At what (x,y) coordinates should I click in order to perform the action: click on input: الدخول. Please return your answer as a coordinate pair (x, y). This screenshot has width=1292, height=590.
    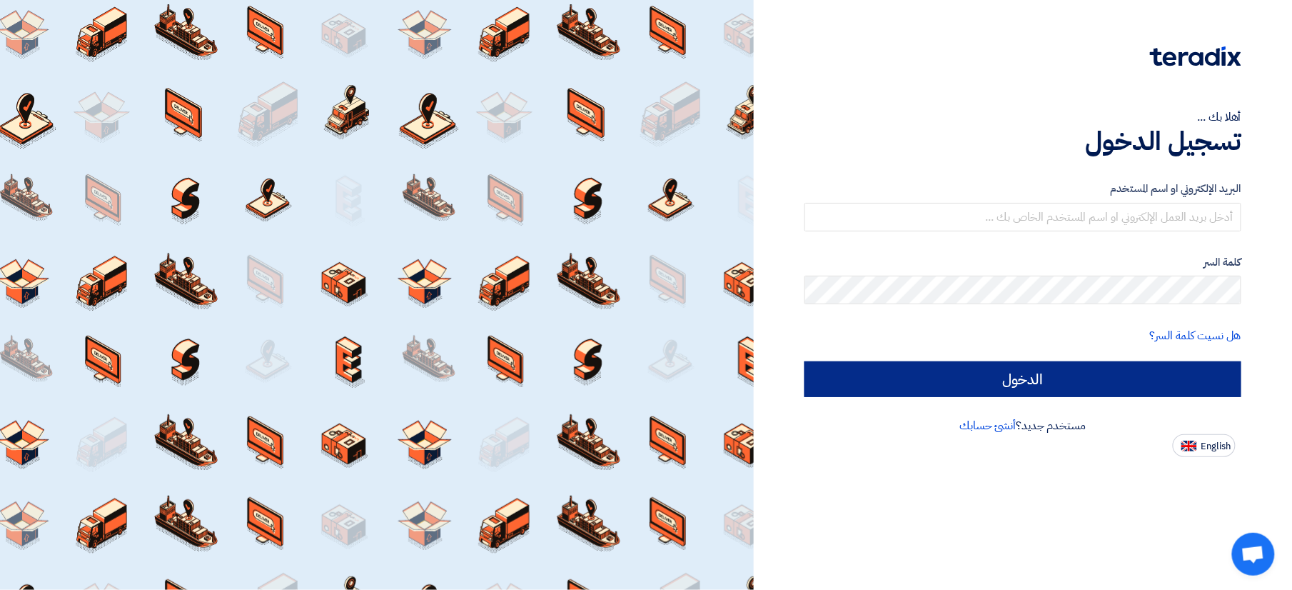
    Looking at the image, I should click on (1023, 379).